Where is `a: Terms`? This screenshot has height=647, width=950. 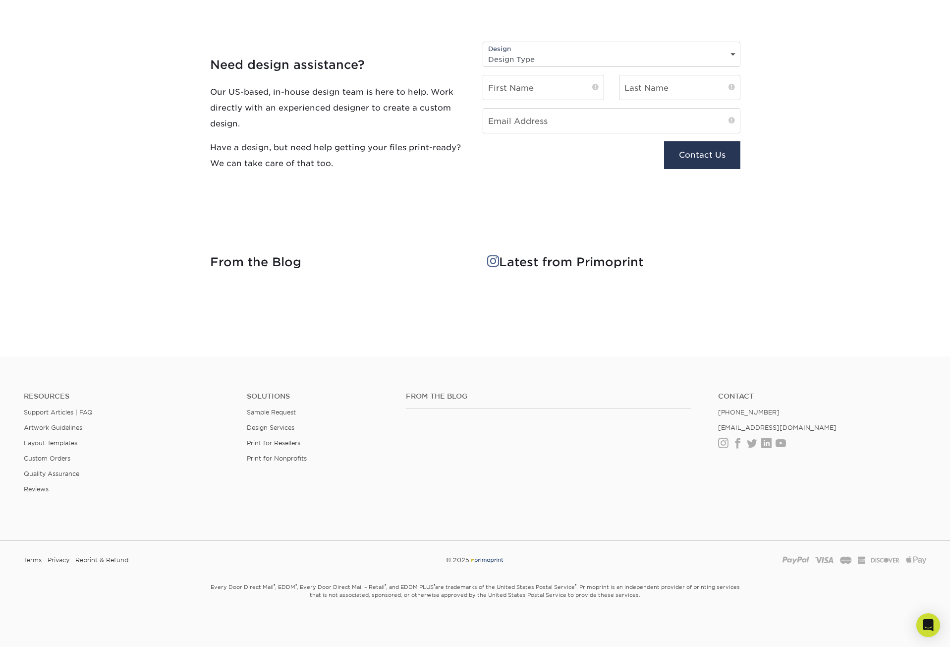 a: Terms is located at coordinates (33, 560).